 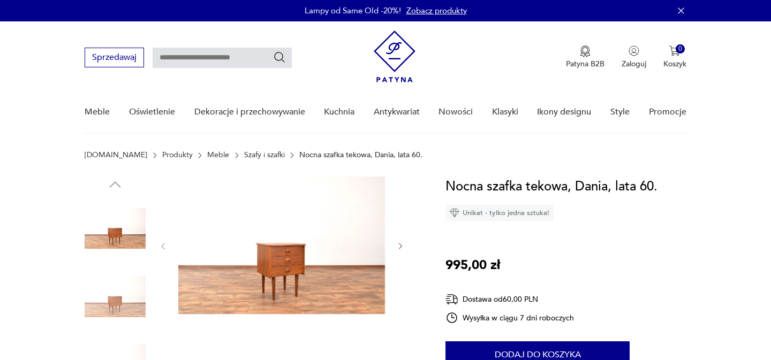 What do you see at coordinates (452, 299) in the screenshot?
I see `img: Ikona dostawy` at bounding box center [452, 299].